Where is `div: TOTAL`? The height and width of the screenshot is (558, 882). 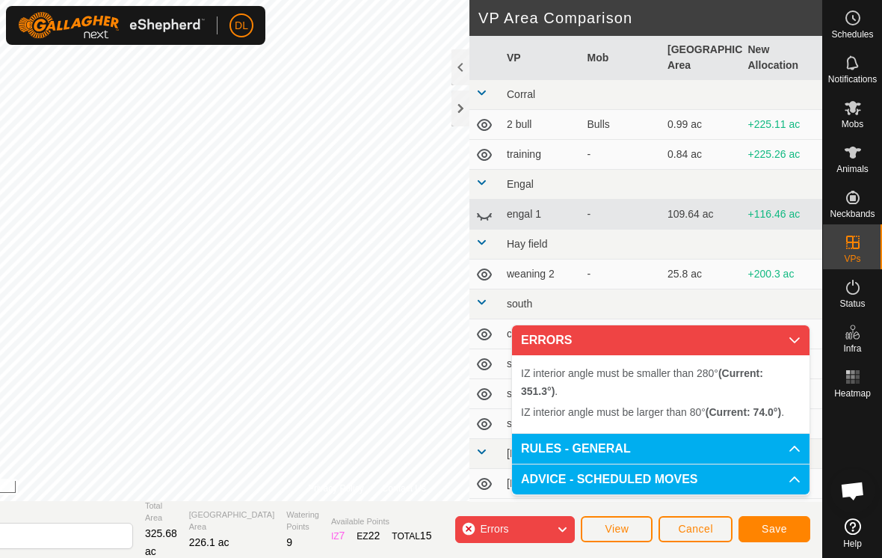 div: TOTAL is located at coordinates (411, 535).